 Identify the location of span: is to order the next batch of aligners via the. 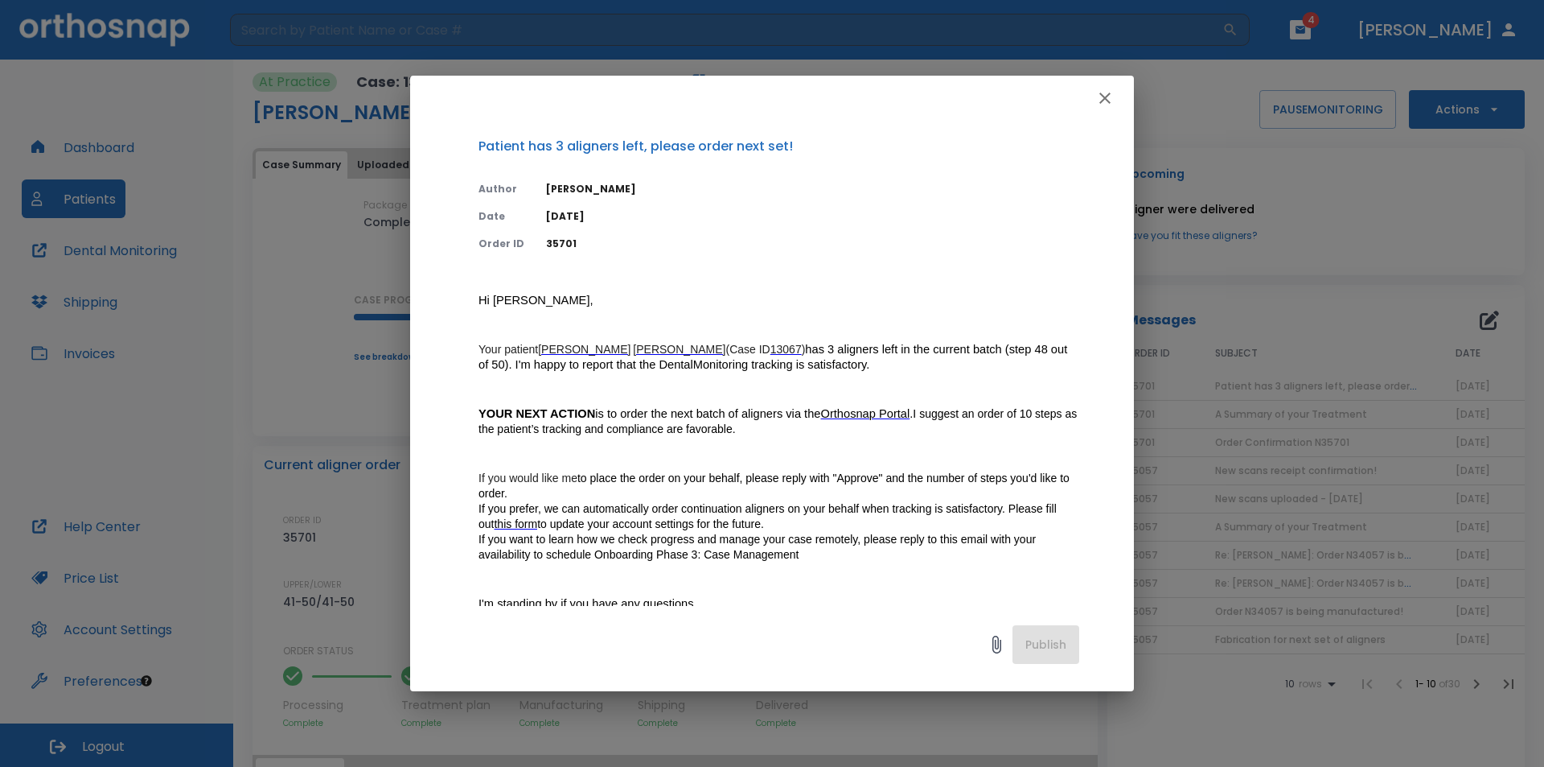
(649, 413).